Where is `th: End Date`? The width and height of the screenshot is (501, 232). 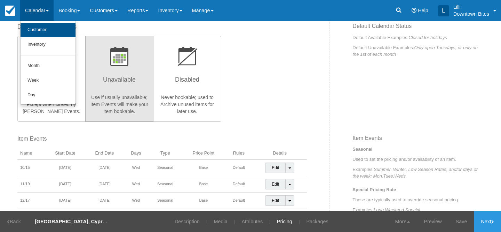 th: End Date is located at coordinates (105, 153).